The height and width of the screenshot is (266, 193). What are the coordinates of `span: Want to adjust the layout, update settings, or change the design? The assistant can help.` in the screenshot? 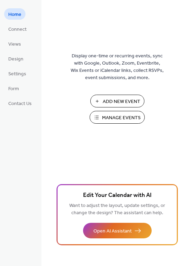 It's located at (117, 209).